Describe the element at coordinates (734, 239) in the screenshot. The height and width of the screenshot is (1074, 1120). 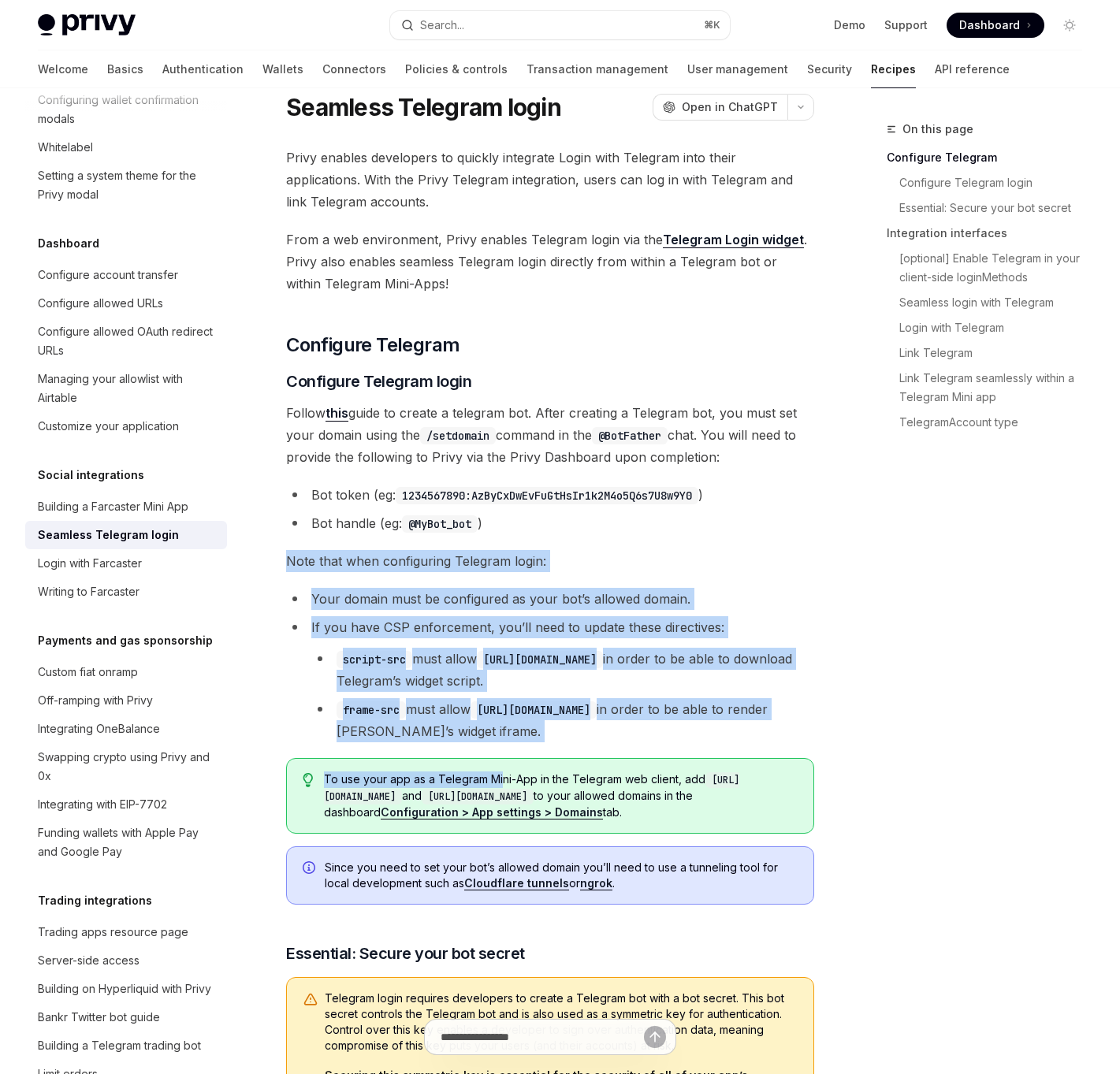
I see `a: Telegram Login widget` at that location.